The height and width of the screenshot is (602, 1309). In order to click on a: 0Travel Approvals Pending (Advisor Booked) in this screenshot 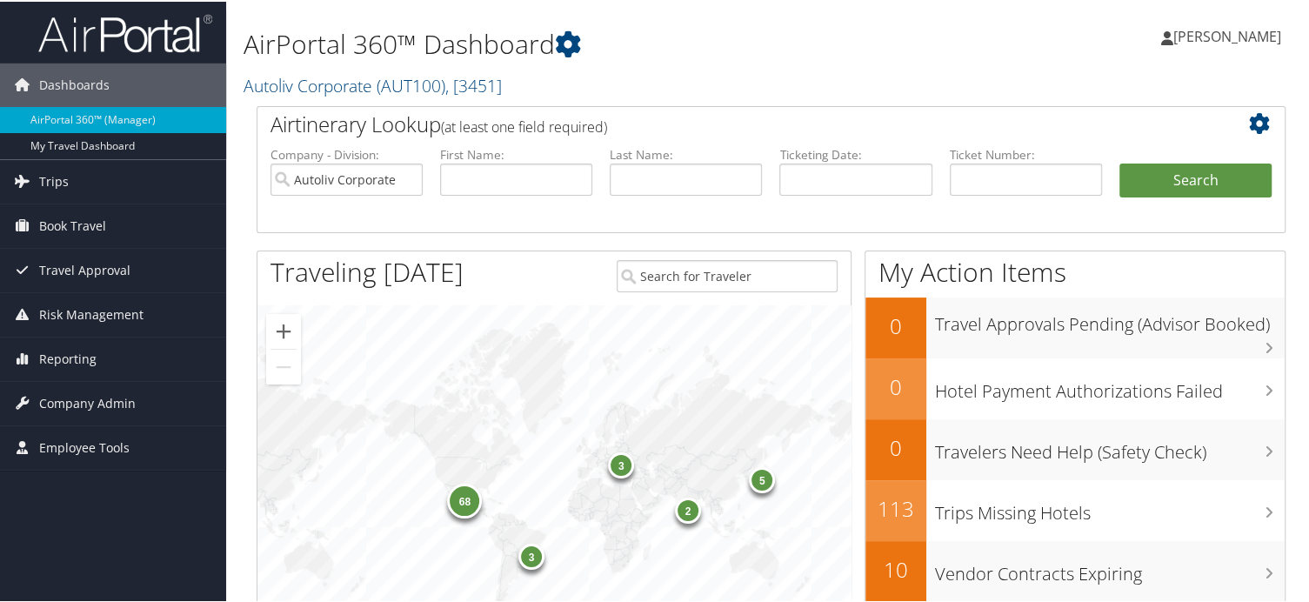, I will do `click(1075, 326)`.